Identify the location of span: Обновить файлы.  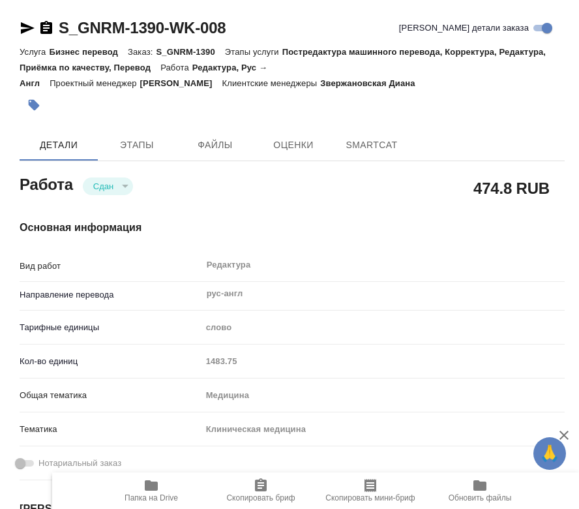
(480, 498).